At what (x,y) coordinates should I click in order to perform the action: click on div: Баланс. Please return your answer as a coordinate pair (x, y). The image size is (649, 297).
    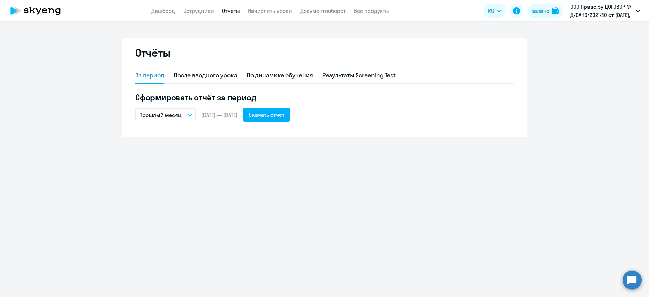
    Looking at the image, I should click on (540, 11).